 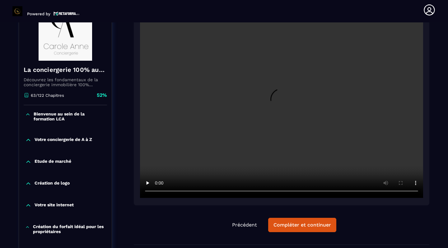 I want to click on p: Création de logo, so click(x=52, y=184).